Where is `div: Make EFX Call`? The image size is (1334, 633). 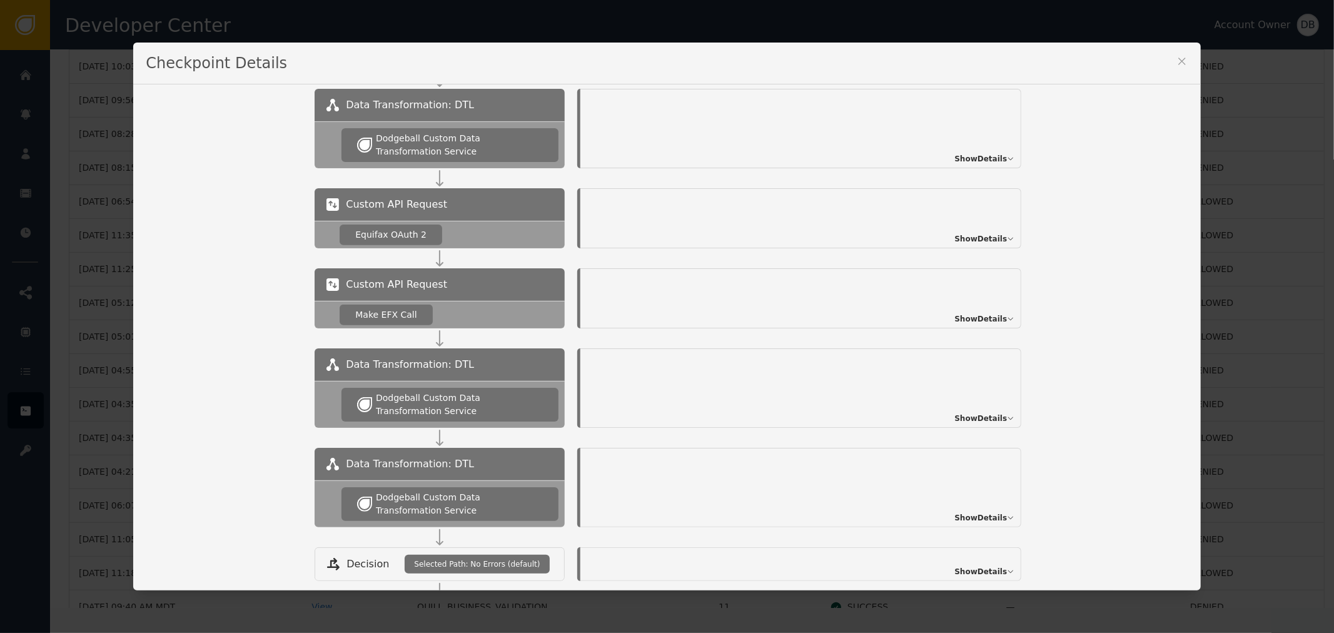
div: Make EFX Call is located at coordinates (386, 315).